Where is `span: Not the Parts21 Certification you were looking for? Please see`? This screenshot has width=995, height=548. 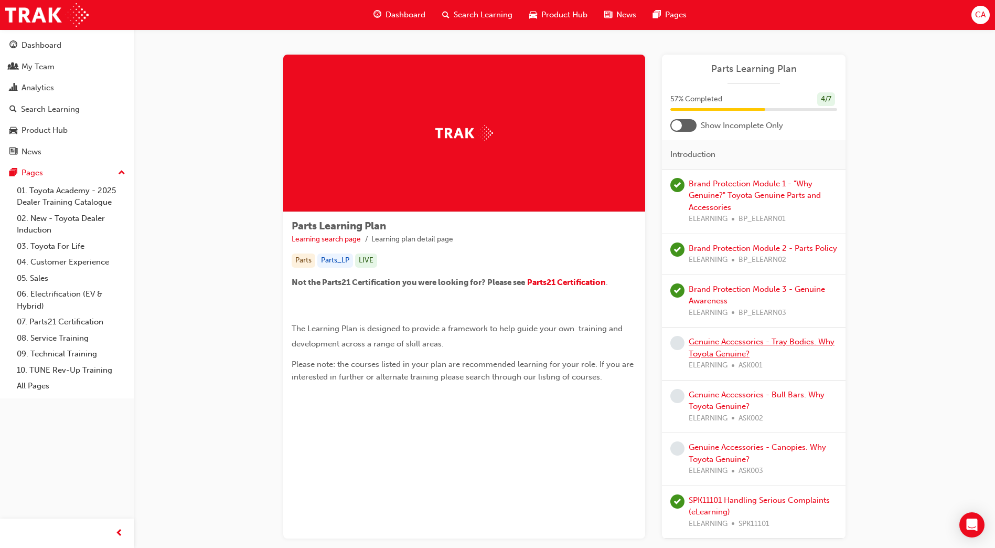
span: Not the Parts21 Certification you were looking for? Please see is located at coordinates (408, 282).